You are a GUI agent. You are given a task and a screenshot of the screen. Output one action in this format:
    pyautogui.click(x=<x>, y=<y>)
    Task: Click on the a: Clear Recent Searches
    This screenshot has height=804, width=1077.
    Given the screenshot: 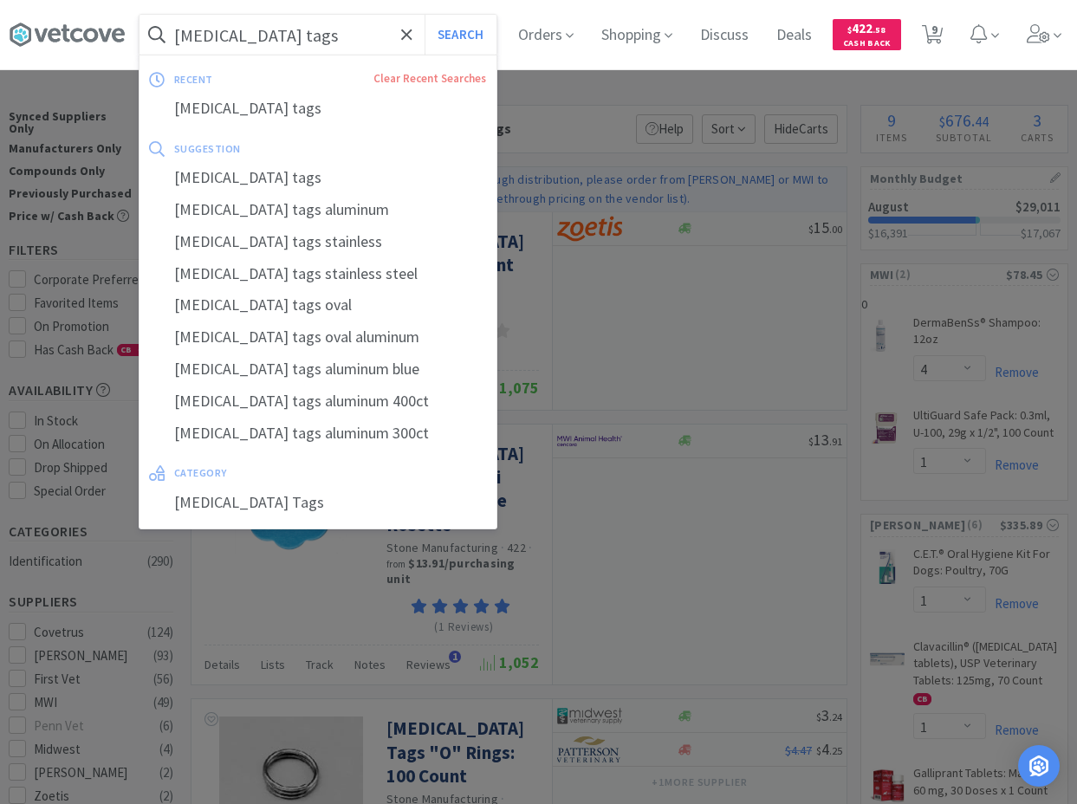 What is the action you would take?
    pyautogui.click(x=430, y=78)
    